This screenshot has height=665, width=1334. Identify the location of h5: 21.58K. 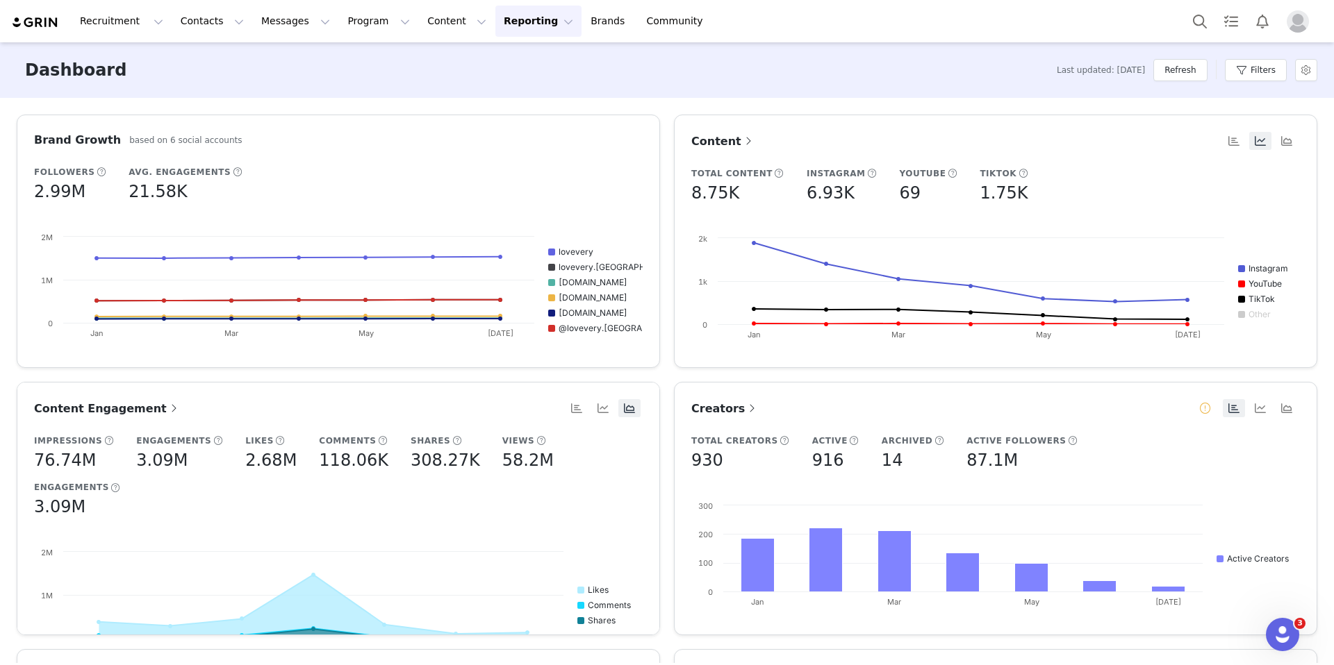
(158, 192).